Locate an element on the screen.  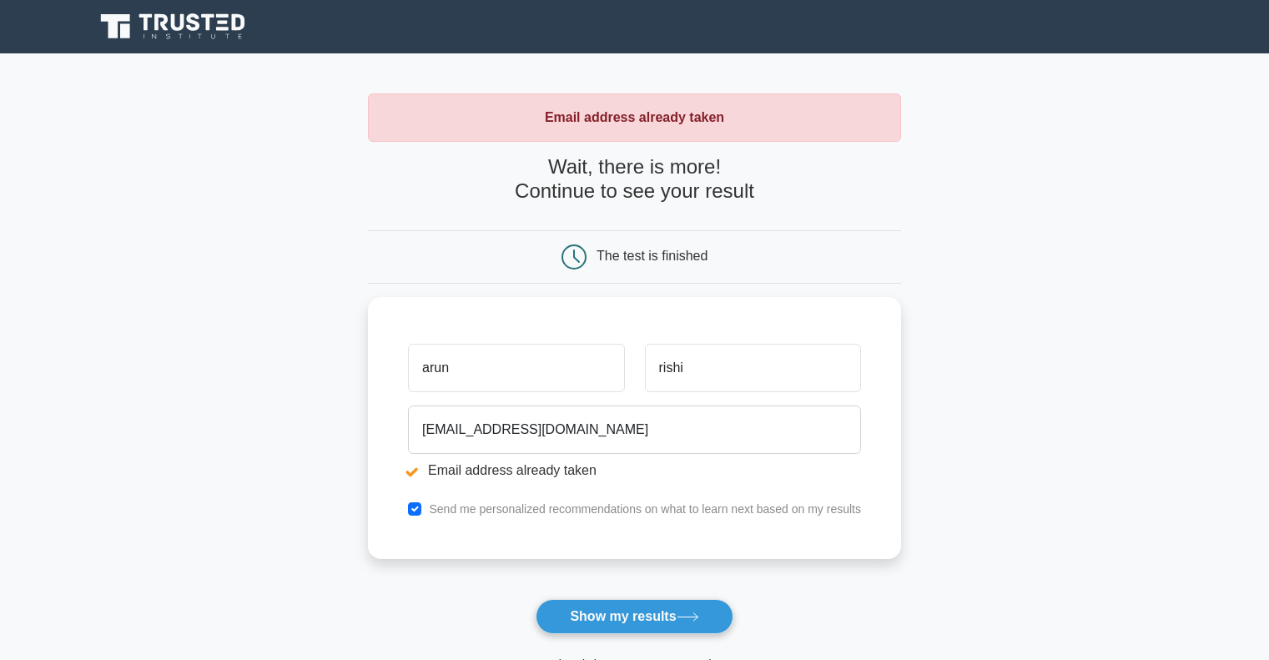
div: The test is finished is located at coordinates (652, 255).